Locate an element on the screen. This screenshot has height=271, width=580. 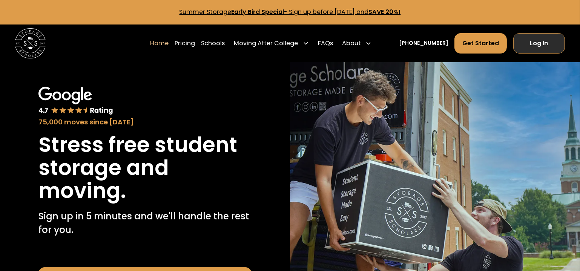
a: Log In is located at coordinates (539, 43).